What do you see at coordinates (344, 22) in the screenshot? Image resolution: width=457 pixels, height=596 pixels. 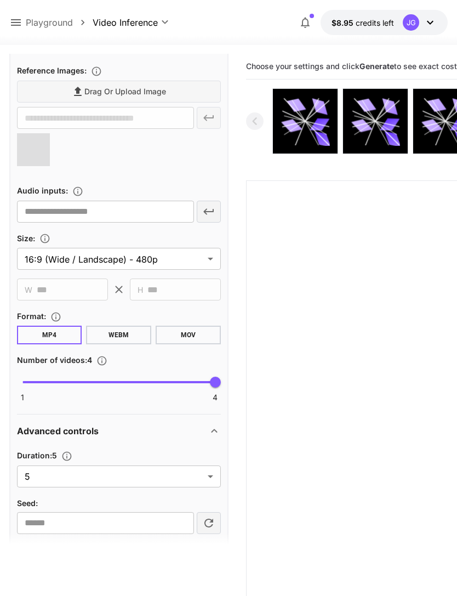 I see `span: $8.95` at bounding box center [344, 22].